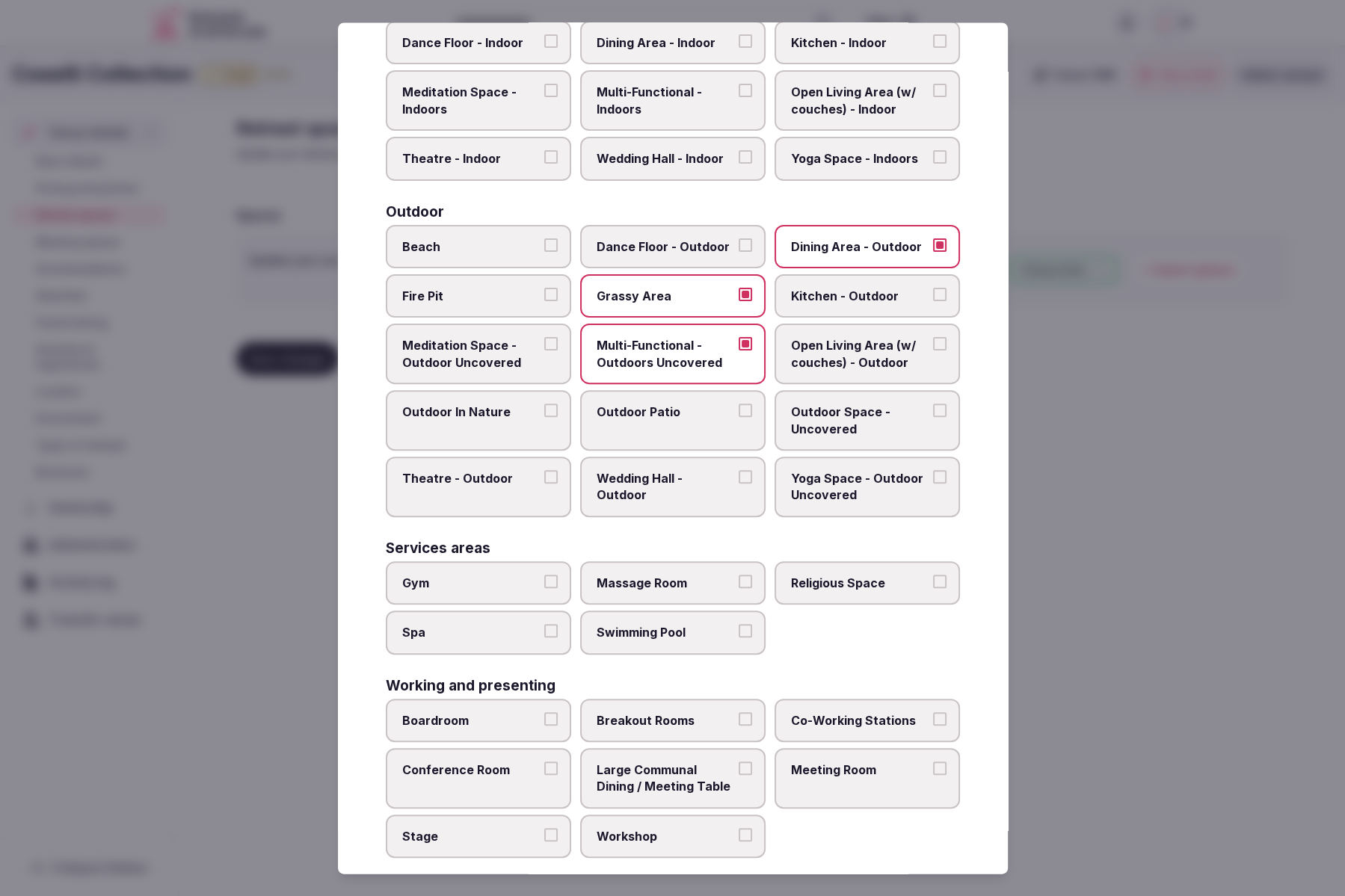 This screenshot has height=896, width=1345. I want to click on span: Theatre - Outdoor, so click(471, 478).